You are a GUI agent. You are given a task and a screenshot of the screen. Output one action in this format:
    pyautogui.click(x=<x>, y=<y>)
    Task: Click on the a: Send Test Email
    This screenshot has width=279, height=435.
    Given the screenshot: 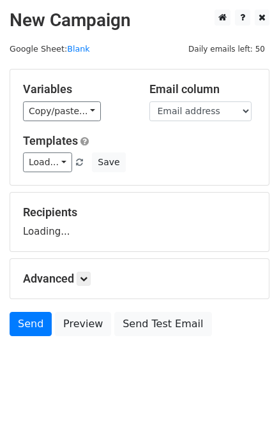 What is the action you would take?
    pyautogui.click(x=163, y=324)
    